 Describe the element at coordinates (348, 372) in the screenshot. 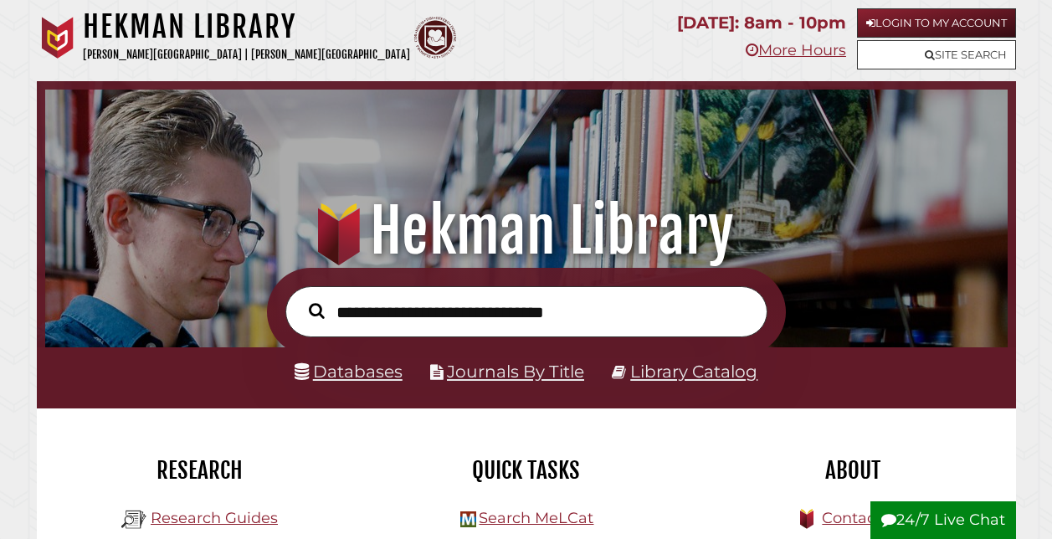

I see `a: Databases` at that location.